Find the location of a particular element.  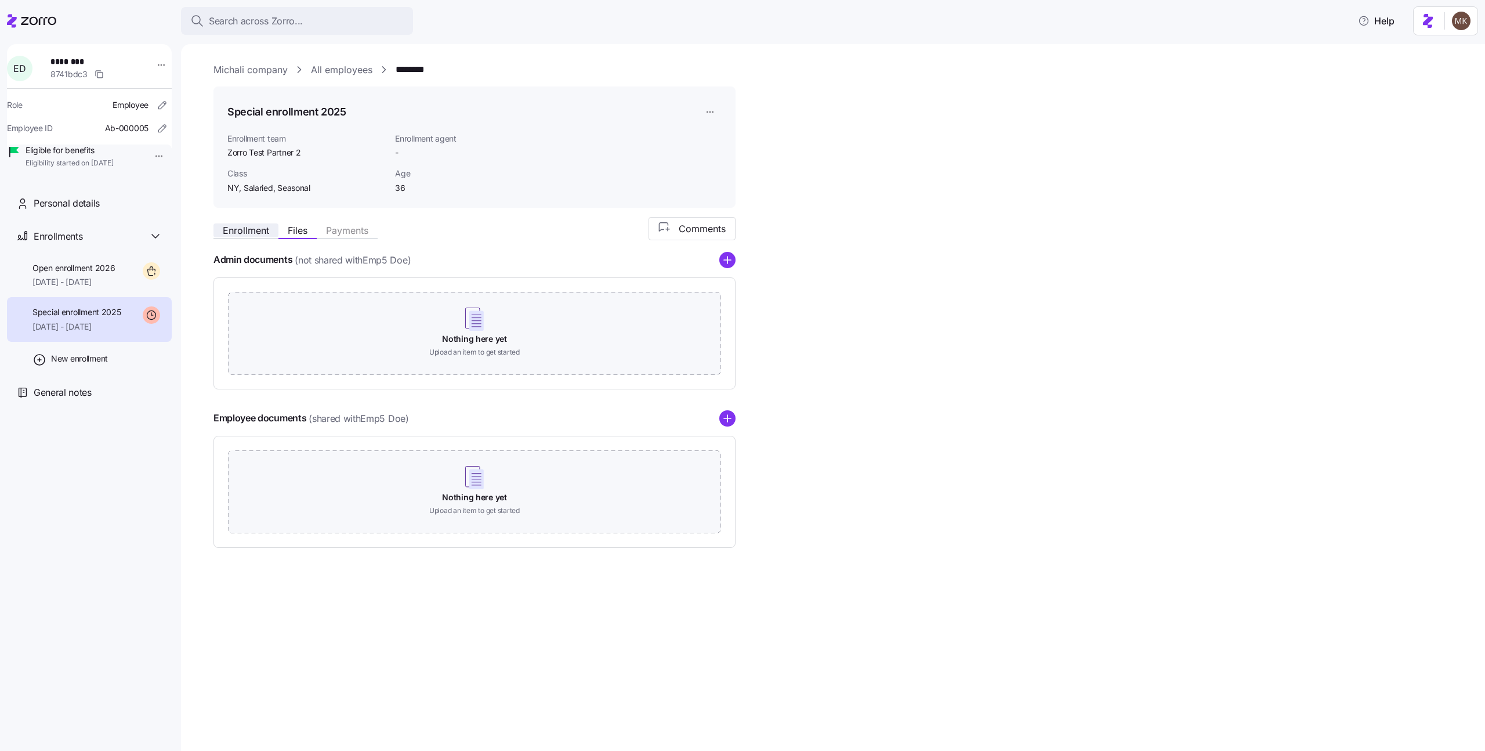

img: 5ab780eebedb11a070f00e4a129a1a32 is located at coordinates (1461, 21).